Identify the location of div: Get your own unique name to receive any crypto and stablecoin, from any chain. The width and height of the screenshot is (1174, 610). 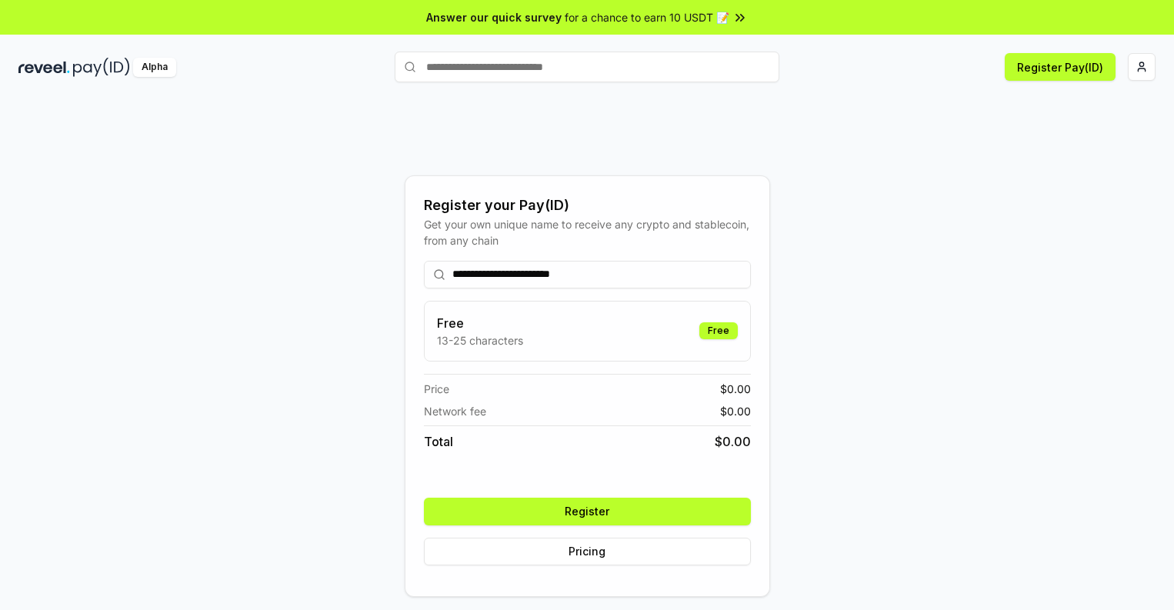
(587, 232).